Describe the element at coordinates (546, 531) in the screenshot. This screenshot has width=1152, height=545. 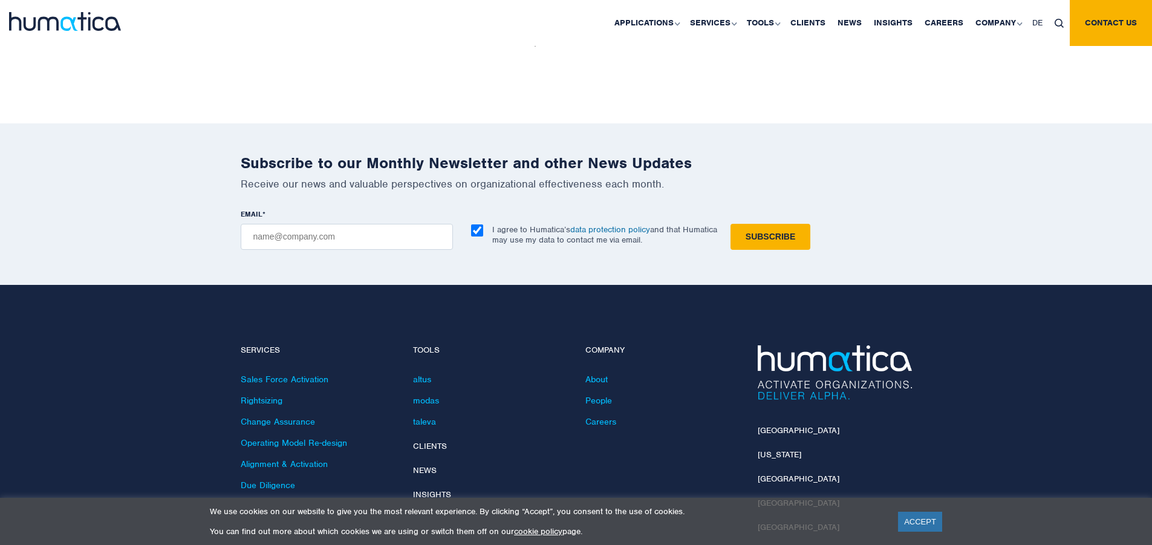
I see `p: You can find out more about which cookies we are using or switch them off on our page.` at that location.